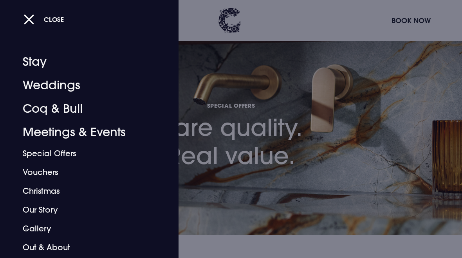 Image resolution: width=462 pixels, height=258 pixels. Describe the element at coordinates (84, 191) in the screenshot. I see `a: Christmas` at that location.